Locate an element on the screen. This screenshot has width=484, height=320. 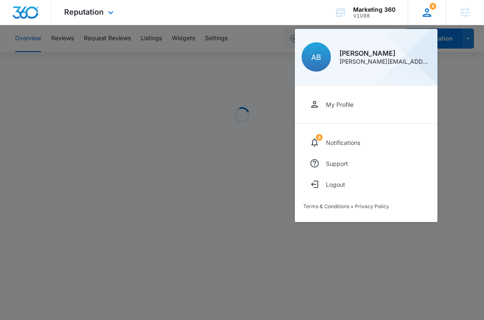
div: Logout is located at coordinates (335, 184).